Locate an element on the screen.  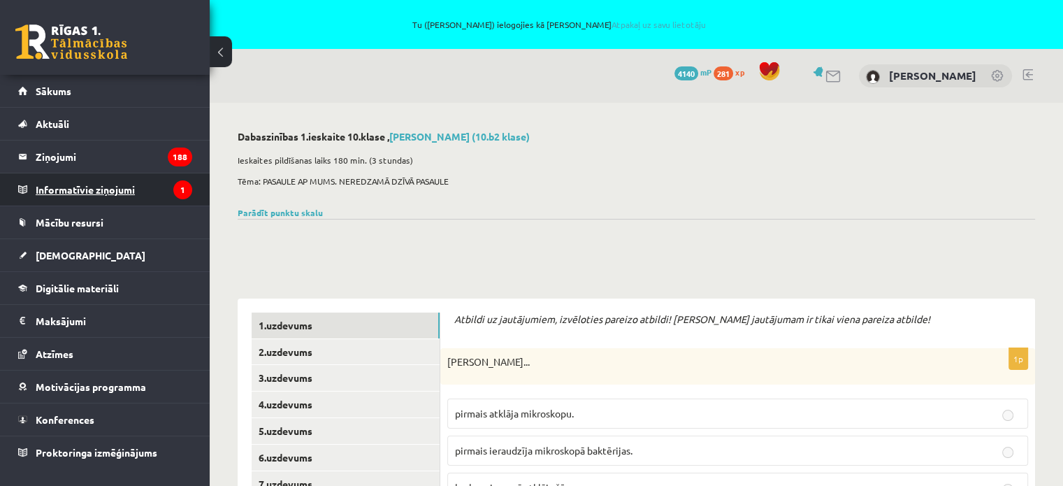
a: Atpakaļ uz savu lietotāju is located at coordinates (658, 24).